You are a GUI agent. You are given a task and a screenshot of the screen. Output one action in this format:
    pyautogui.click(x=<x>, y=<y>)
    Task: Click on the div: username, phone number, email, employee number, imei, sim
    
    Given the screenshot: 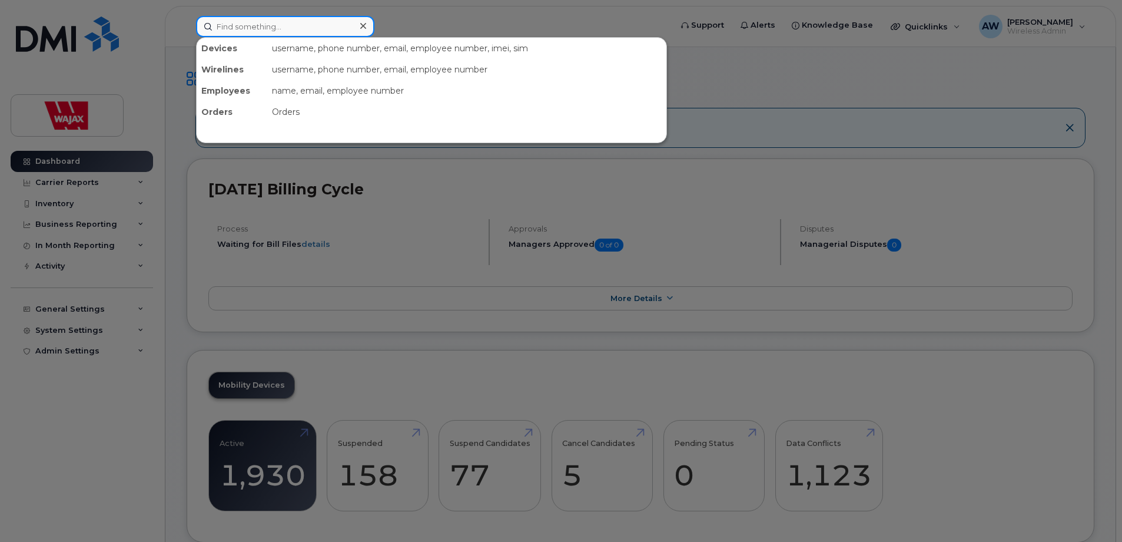 What is the action you would take?
    pyautogui.click(x=467, y=48)
    